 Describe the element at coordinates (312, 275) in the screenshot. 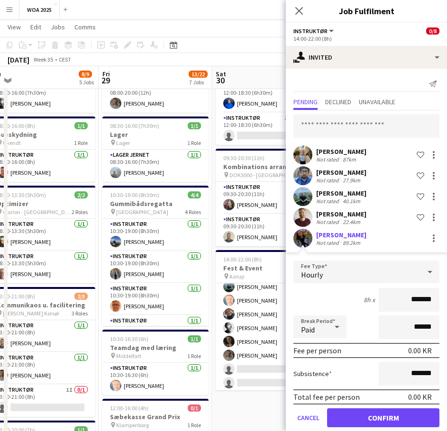

I see `span: Hourly` at that location.